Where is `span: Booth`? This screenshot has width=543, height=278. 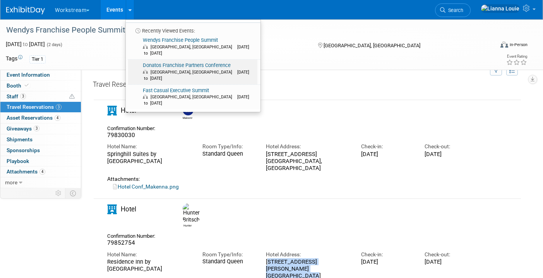
span: Booth is located at coordinates (18, 86).